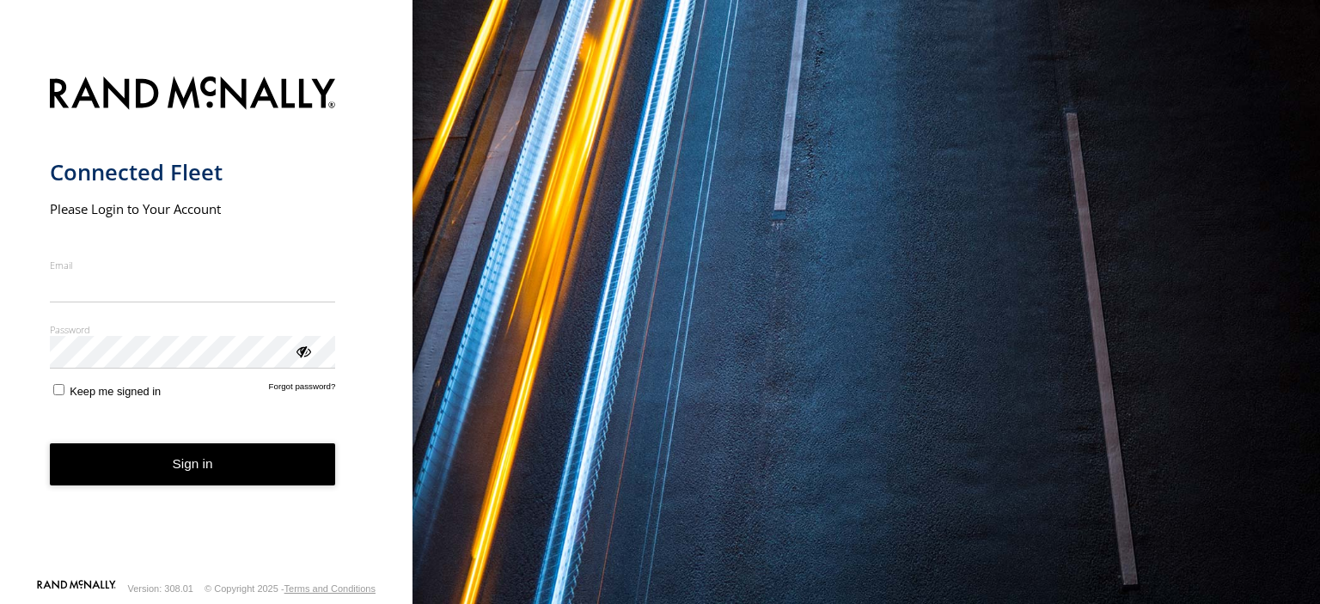  What do you see at coordinates (303, 389) in the screenshot?
I see `a: Forgot password?` at bounding box center [303, 389].